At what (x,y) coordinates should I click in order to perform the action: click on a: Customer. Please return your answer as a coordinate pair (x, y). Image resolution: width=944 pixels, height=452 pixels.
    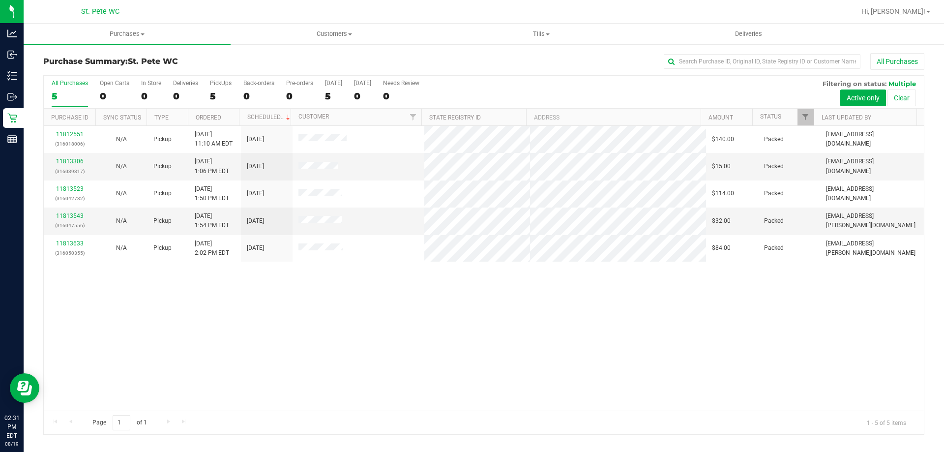
    Looking at the image, I should click on (314, 117).